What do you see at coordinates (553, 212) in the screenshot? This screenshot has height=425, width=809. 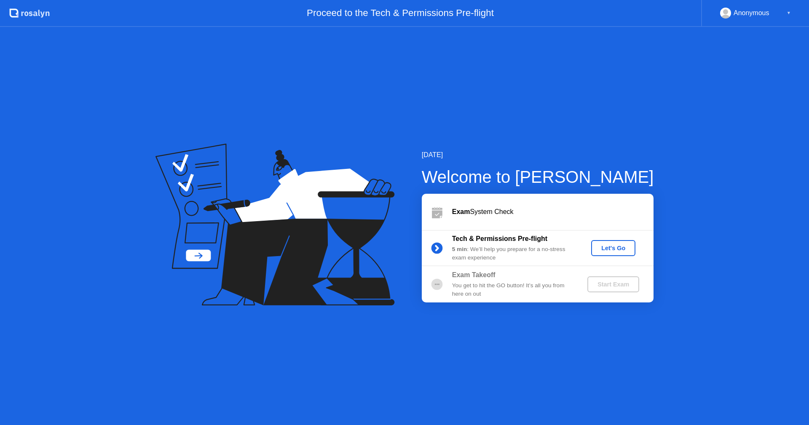 I see `div: System Check` at bounding box center [553, 212].